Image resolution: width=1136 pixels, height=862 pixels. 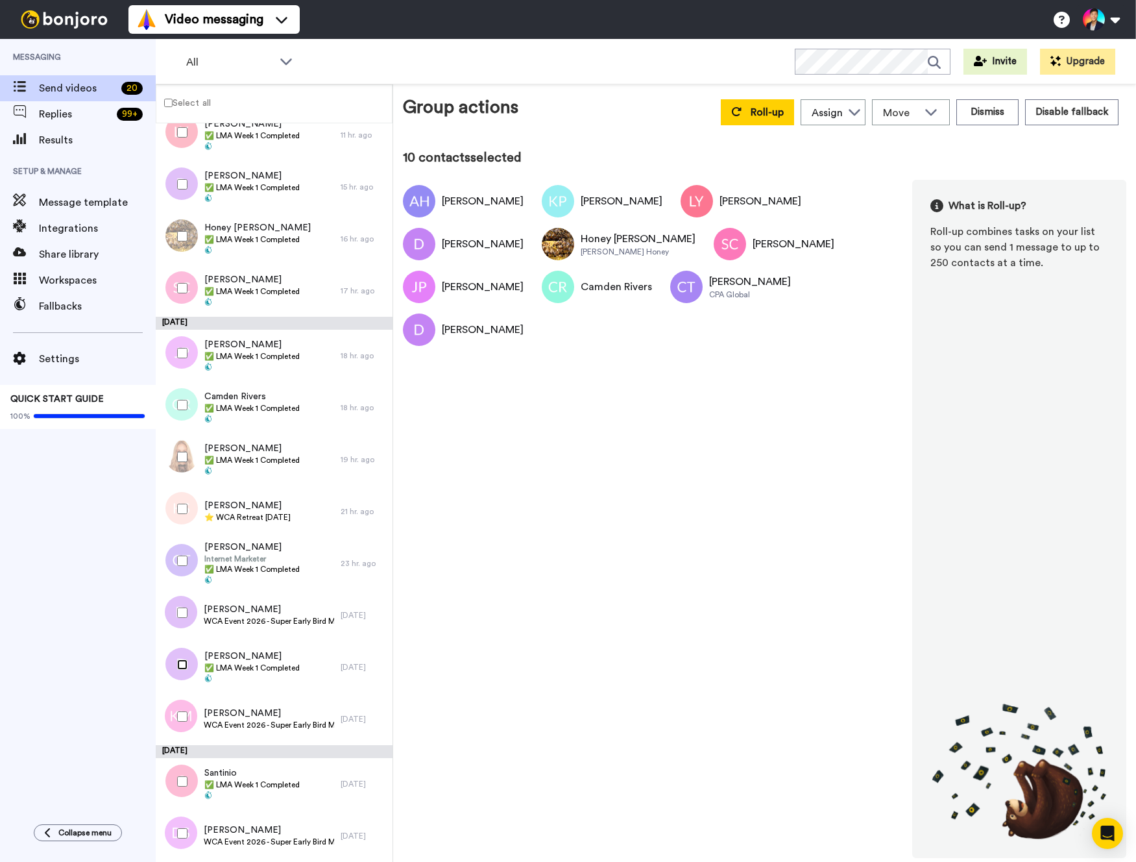 What do you see at coordinates (130, 114) in the screenshot?
I see `div: 99 +` at bounding box center [130, 114].